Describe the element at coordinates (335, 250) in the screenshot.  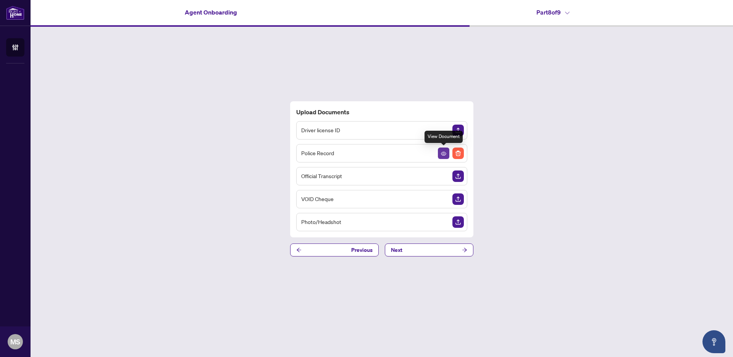
I see `button: Previous` at that location.